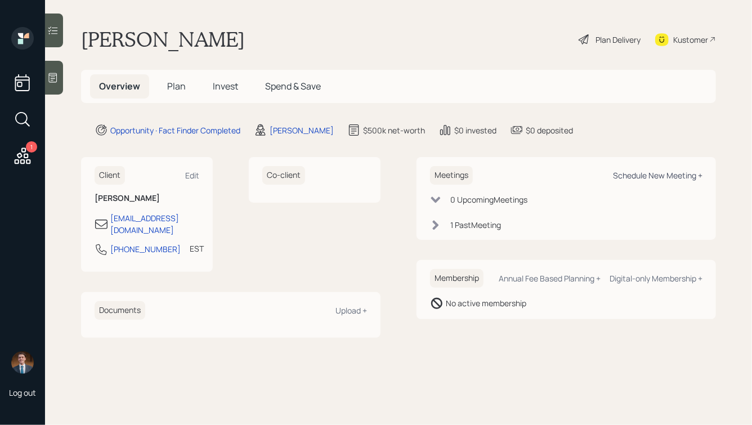 The width and height of the screenshot is (752, 425). I want to click on div: Digital-only Membership +, so click(656, 278).